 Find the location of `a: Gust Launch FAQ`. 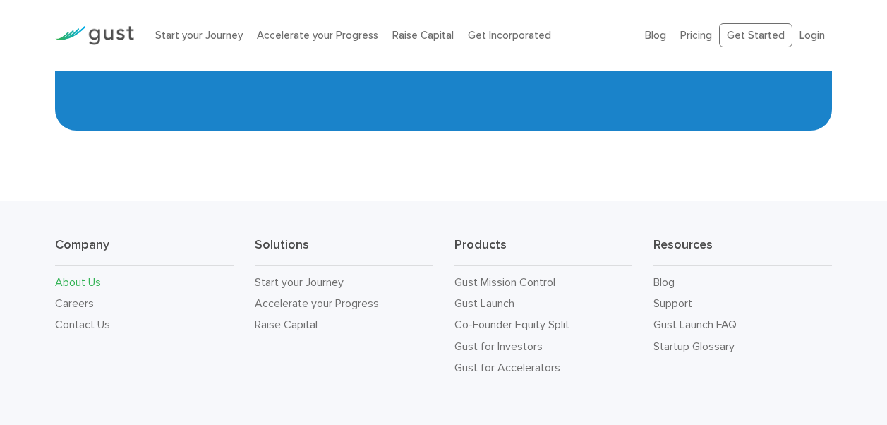

a: Gust Launch FAQ is located at coordinates (695, 324).